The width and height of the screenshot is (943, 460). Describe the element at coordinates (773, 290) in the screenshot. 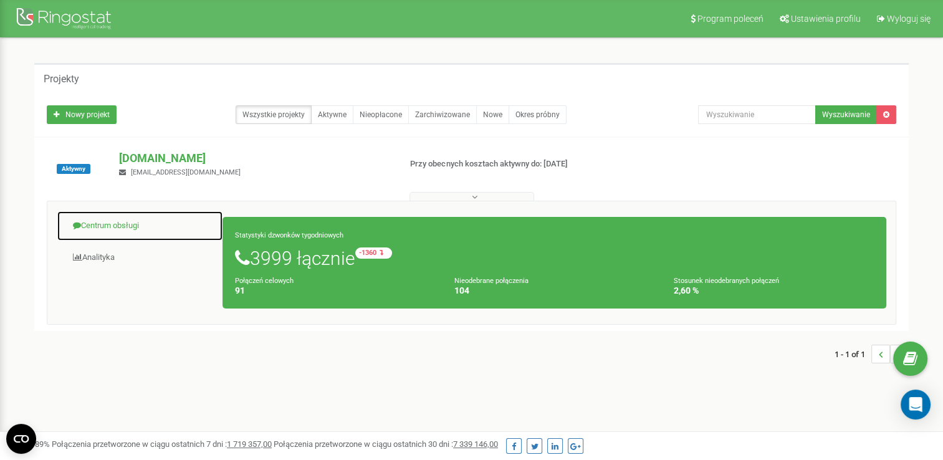

I see `h4: 2,60 %` at that location.